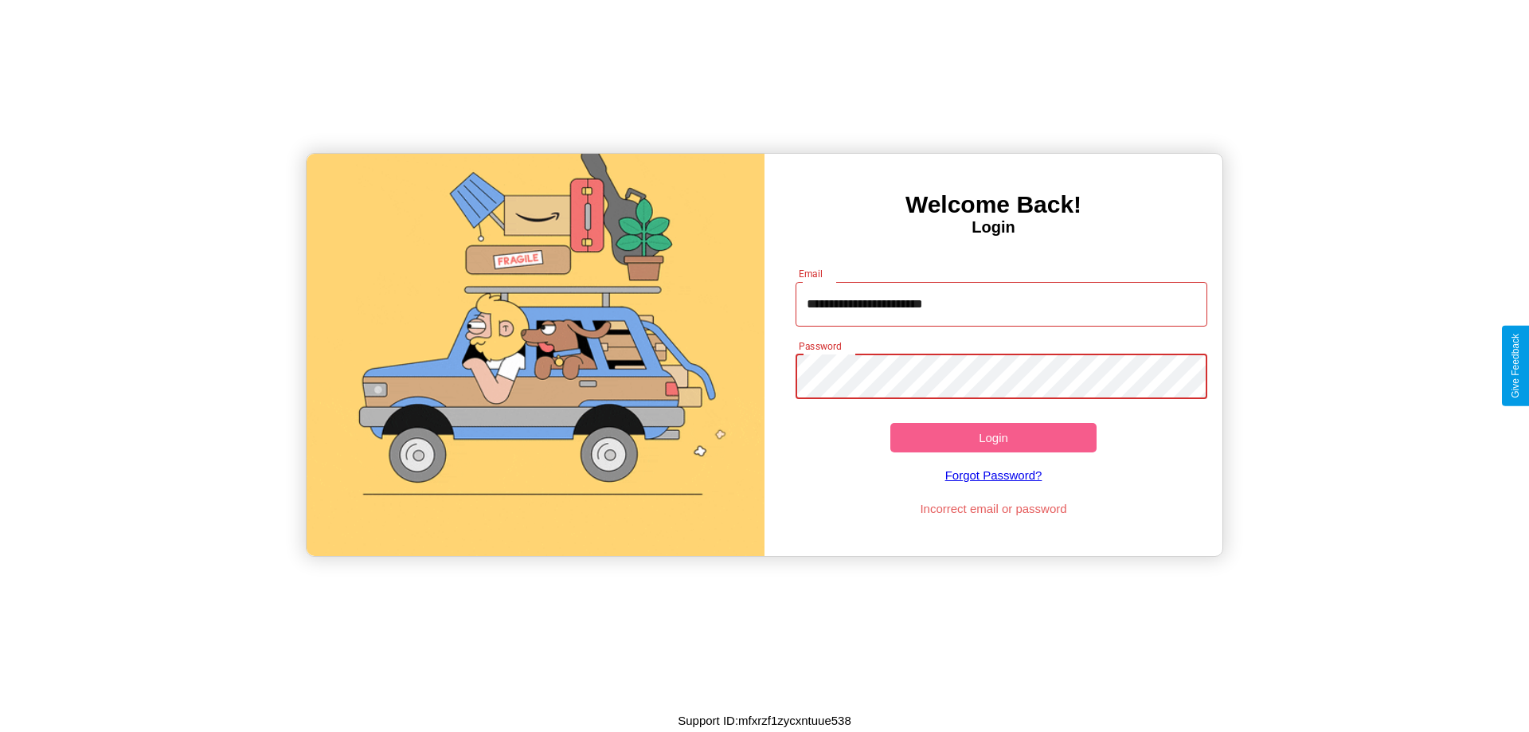 The image size is (1529, 732). What do you see at coordinates (819, 346) in the screenshot?
I see `label: Password` at bounding box center [819, 346].